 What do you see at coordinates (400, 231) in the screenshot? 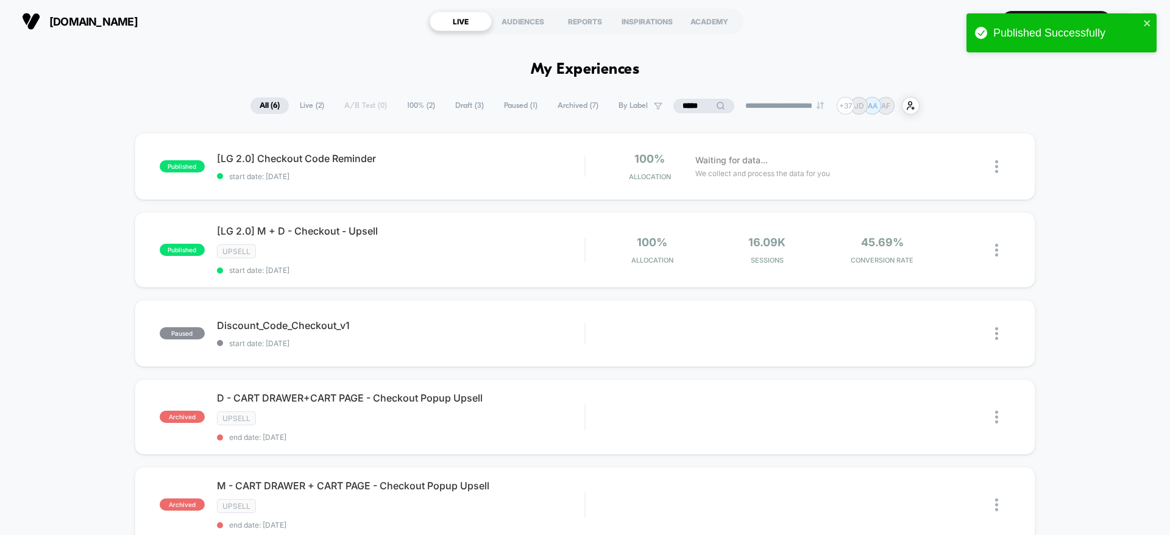
I see `span: [LG 2.0] M + D - Checkout - Upsell` at bounding box center [400, 231].